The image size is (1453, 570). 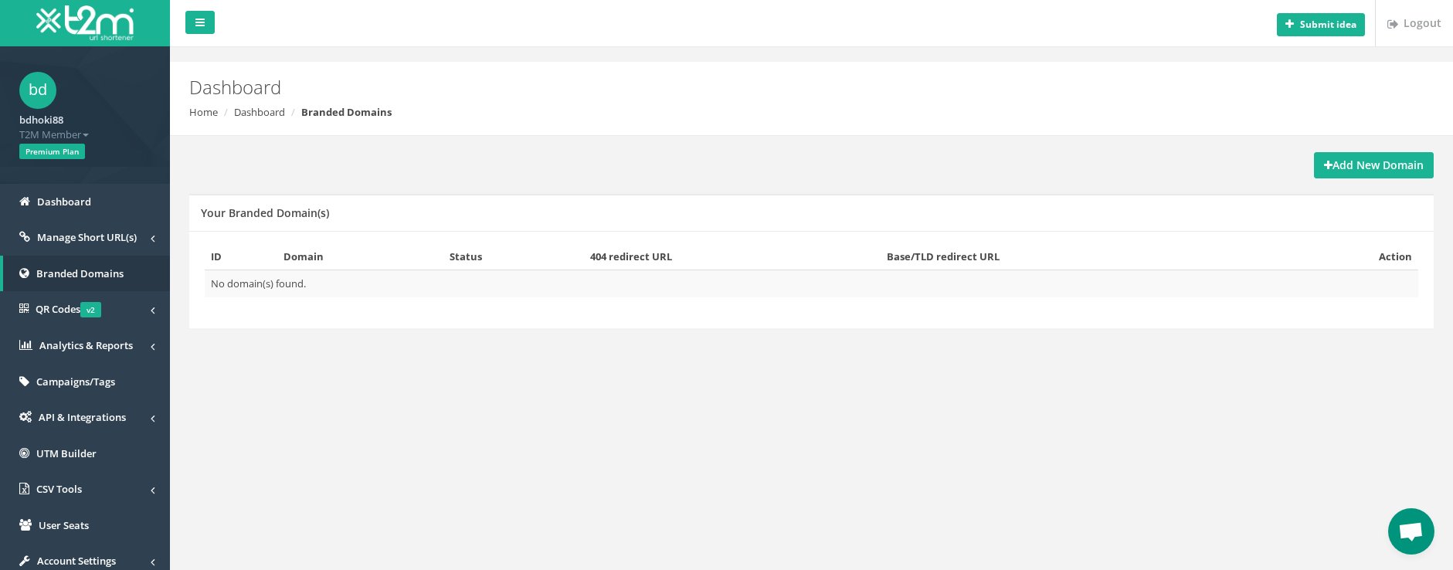 I want to click on span: User Seats, so click(x=63, y=525).